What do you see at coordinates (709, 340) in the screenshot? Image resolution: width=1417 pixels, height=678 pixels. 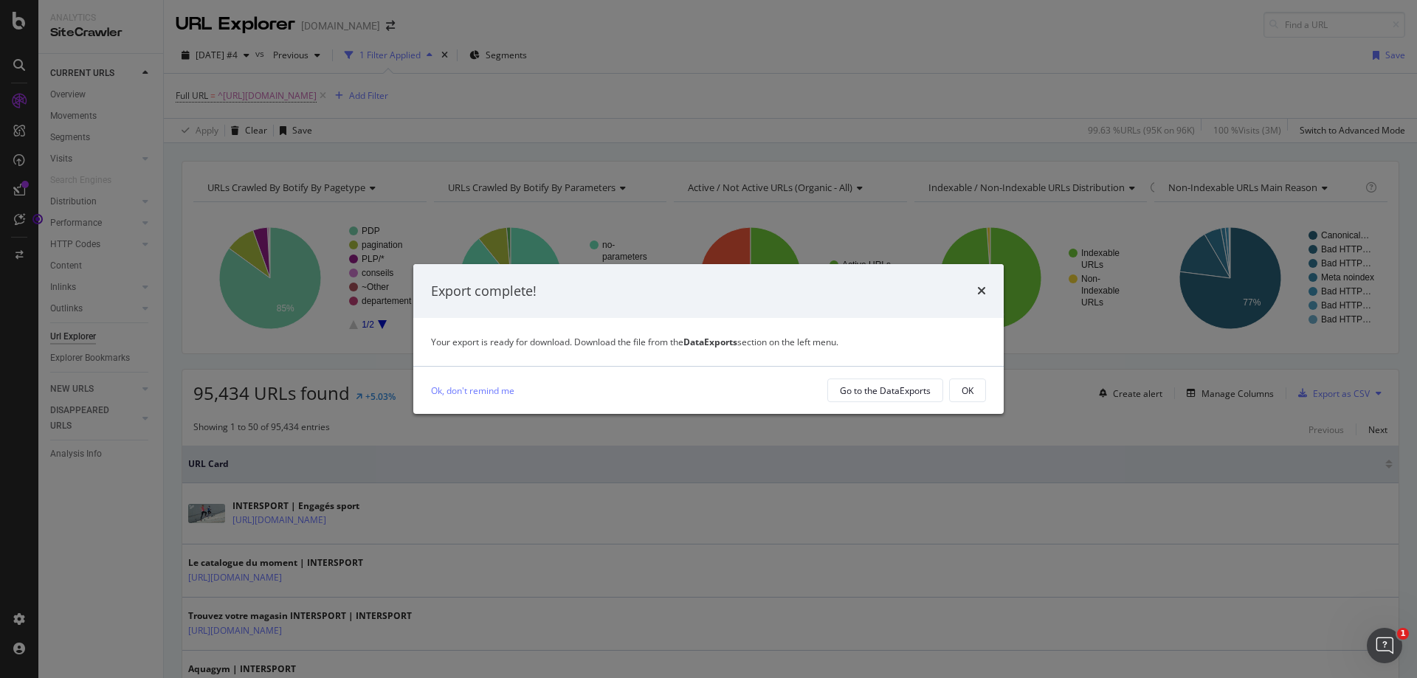 I see `div: modal` at bounding box center [709, 340].